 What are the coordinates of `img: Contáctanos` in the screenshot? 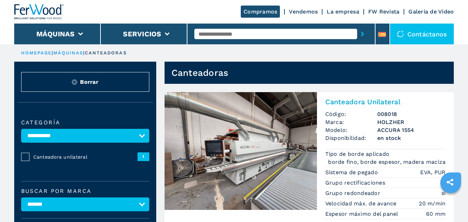 It's located at (401, 34).